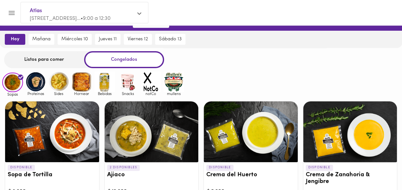 This screenshot has width=402, height=190. What do you see at coordinates (173, 81) in the screenshot?
I see `img: mullens` at bounding box center [173, 81].